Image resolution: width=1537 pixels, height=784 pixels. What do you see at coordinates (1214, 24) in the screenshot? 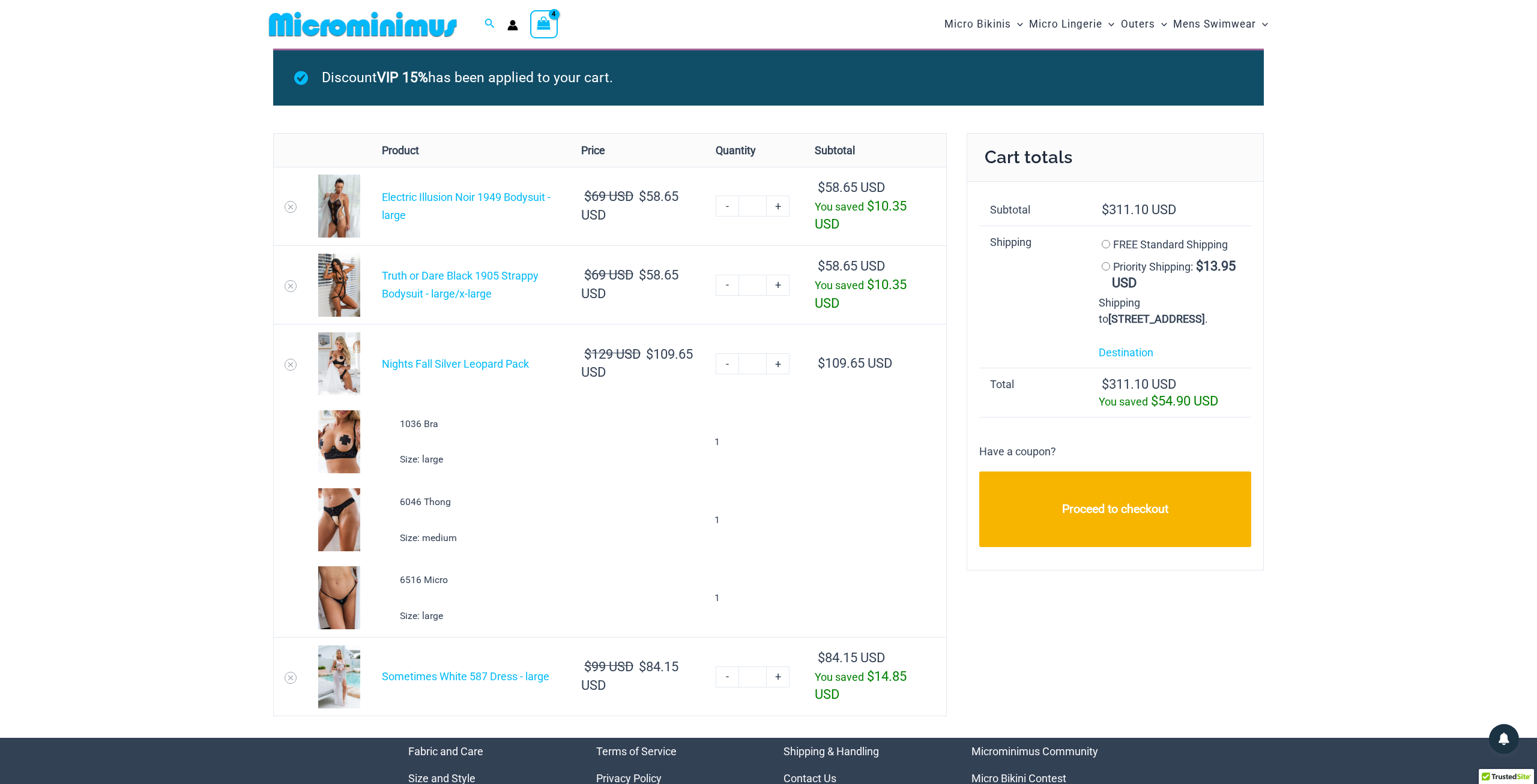
I see `span: Mens Swimwear` at bounding box center [1214, 24].